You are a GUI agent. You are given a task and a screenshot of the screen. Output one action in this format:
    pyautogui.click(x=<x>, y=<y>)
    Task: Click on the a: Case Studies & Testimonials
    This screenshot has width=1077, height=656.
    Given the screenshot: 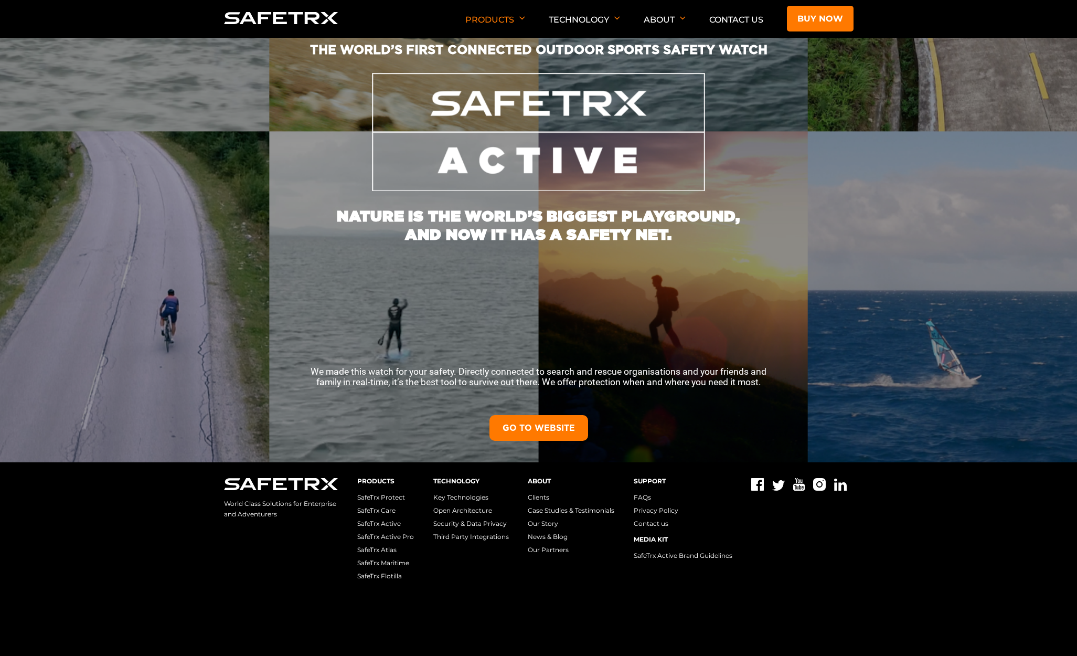 What is the action you would take?
    pyautogui.click(x=571, y=510)
    